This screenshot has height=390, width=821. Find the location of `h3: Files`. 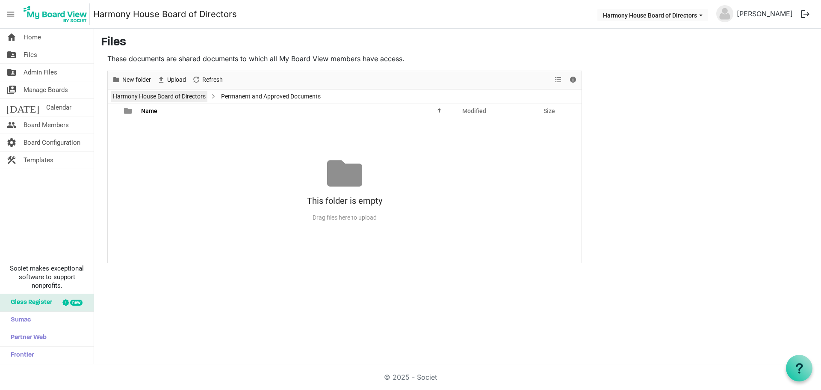

h3: Files is located at coordinates (458, 43).